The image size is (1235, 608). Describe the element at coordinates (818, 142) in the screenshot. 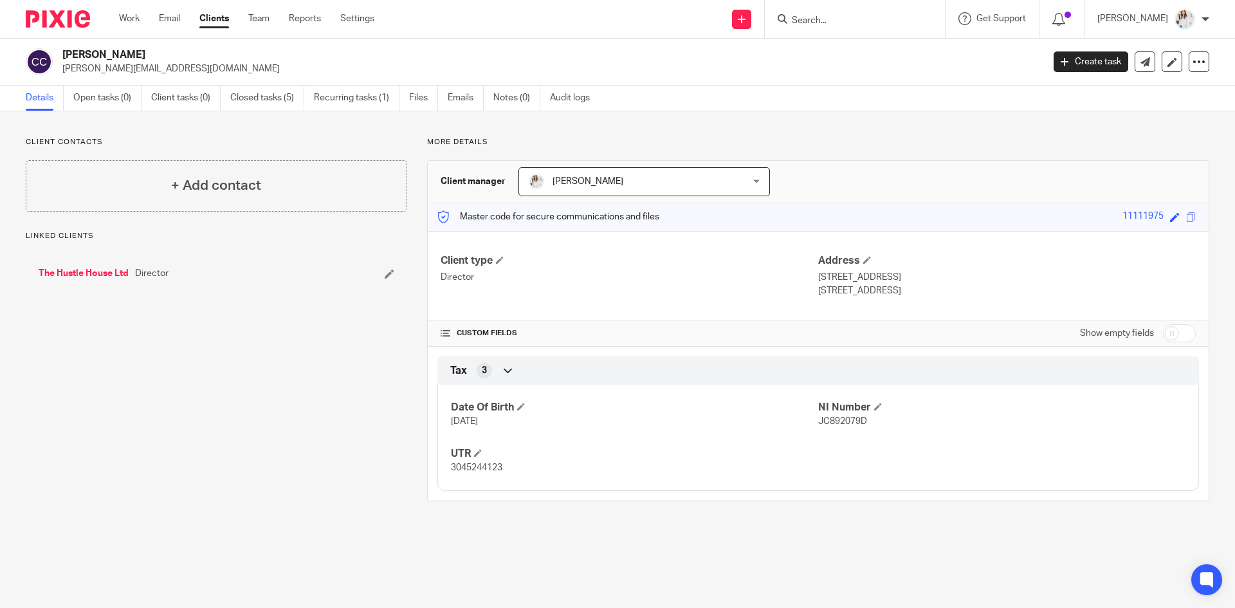

I see `p: More details` at that location.